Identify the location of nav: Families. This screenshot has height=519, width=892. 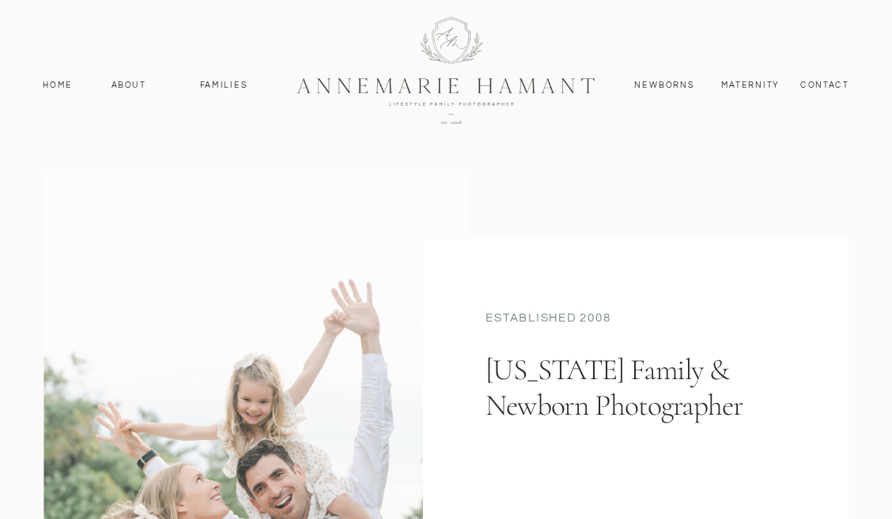
(224, 85).